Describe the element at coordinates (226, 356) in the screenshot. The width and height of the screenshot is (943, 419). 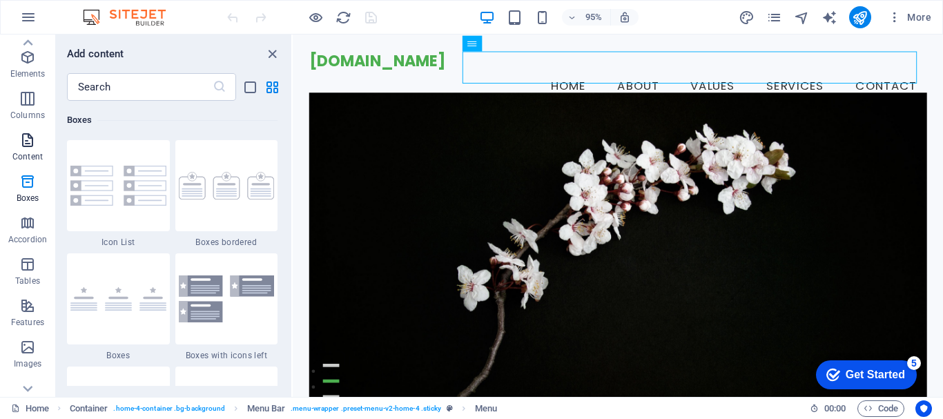
I see `span: Boxes with icons left` at that location.